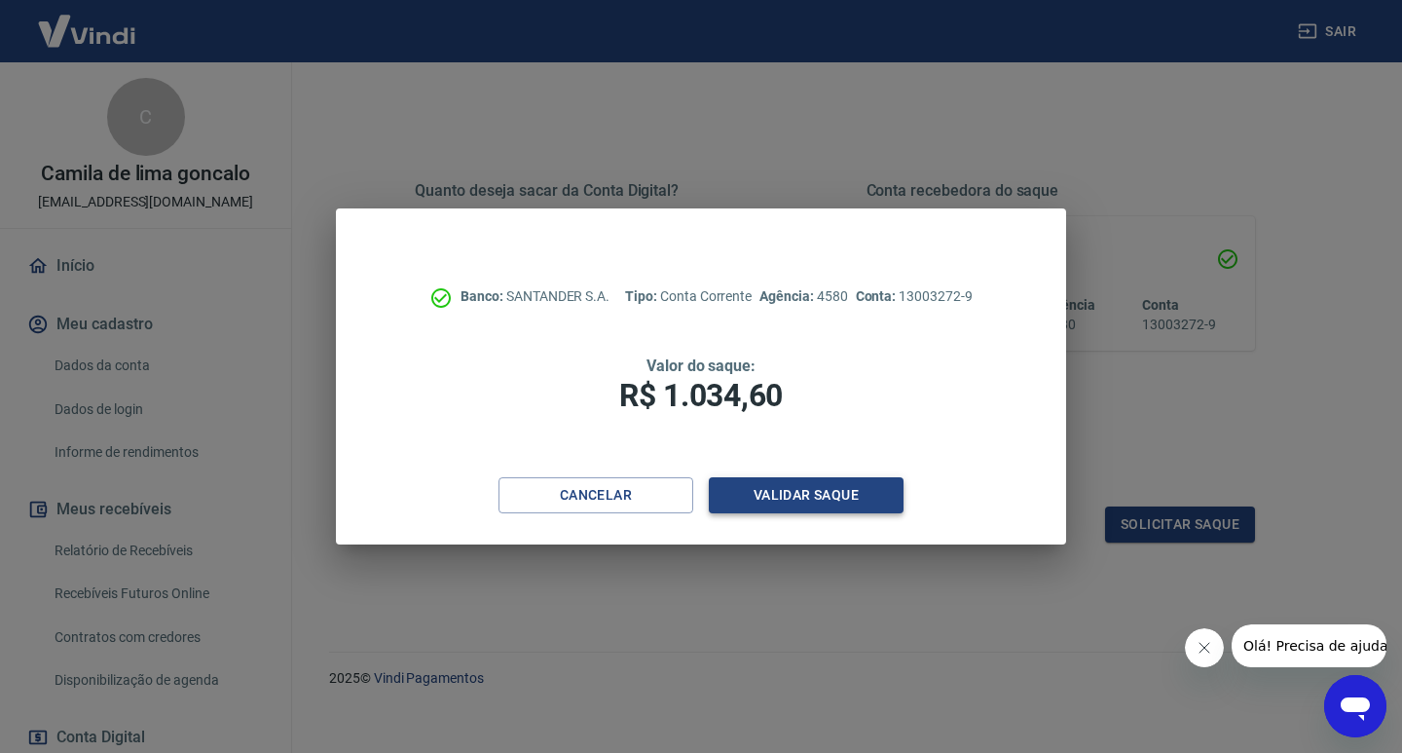 The height and width of the screenshot is (753, 1402). Describe the element at coordinates (689, 296) in the screenshot. I see `p: Conta Corrente` at that location.